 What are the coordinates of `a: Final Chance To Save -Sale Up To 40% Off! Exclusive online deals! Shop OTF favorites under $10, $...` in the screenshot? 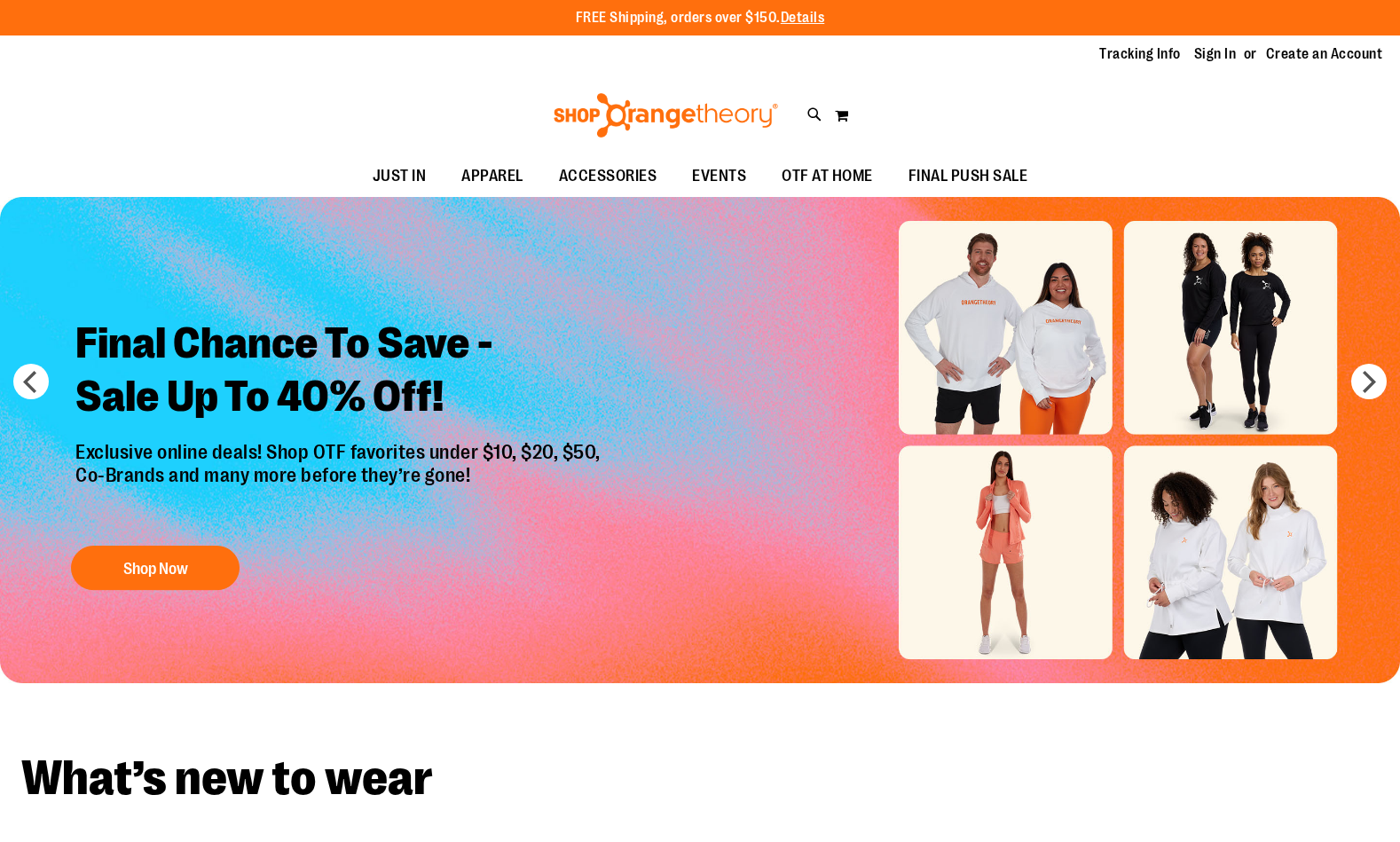 It's located at (339, 450).